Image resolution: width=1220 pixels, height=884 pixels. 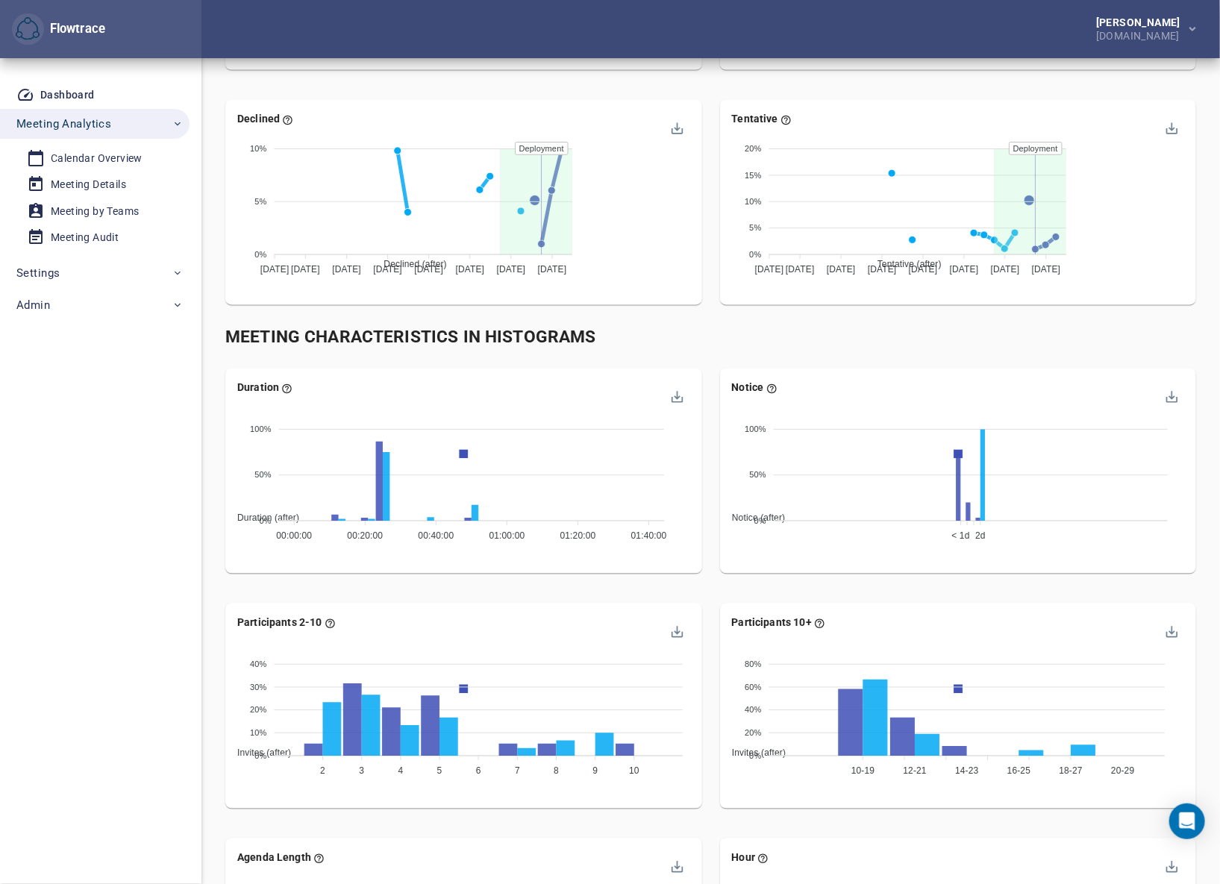 I want to click on tspan: 10, so click(x=634, y=772).